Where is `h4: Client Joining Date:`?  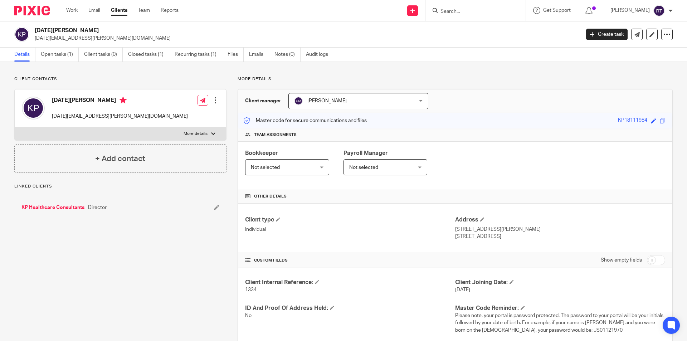
h4: Client Joining Date: is located at coordinates (560, 282).